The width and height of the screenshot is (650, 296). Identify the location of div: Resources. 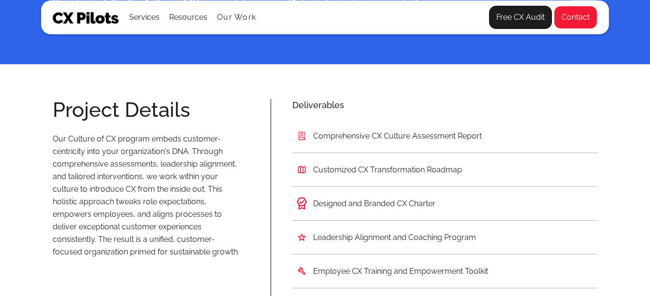
(188, 17).